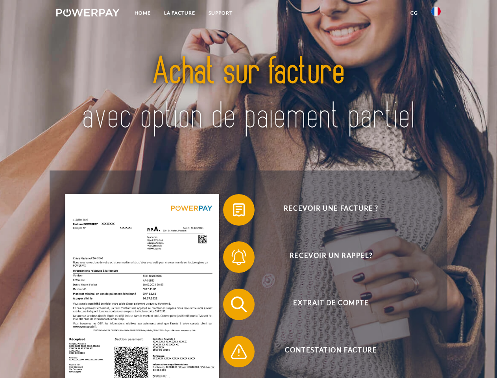 This screenshot has width=497, height=378. Describe the element at coordinates (331, 257) in the screenshot. I see `span: Recevoir un rappel?` at that location.